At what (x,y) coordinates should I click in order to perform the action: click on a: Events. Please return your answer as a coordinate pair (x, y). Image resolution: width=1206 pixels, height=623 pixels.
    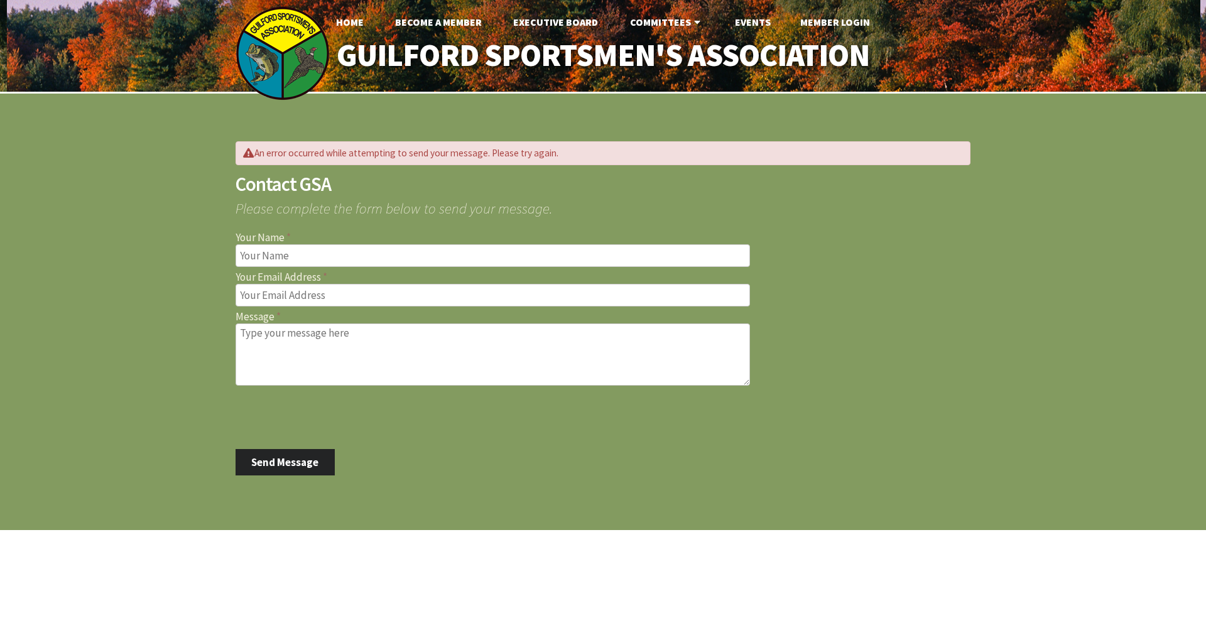
    Looking at the image, I should click on (753, 22).